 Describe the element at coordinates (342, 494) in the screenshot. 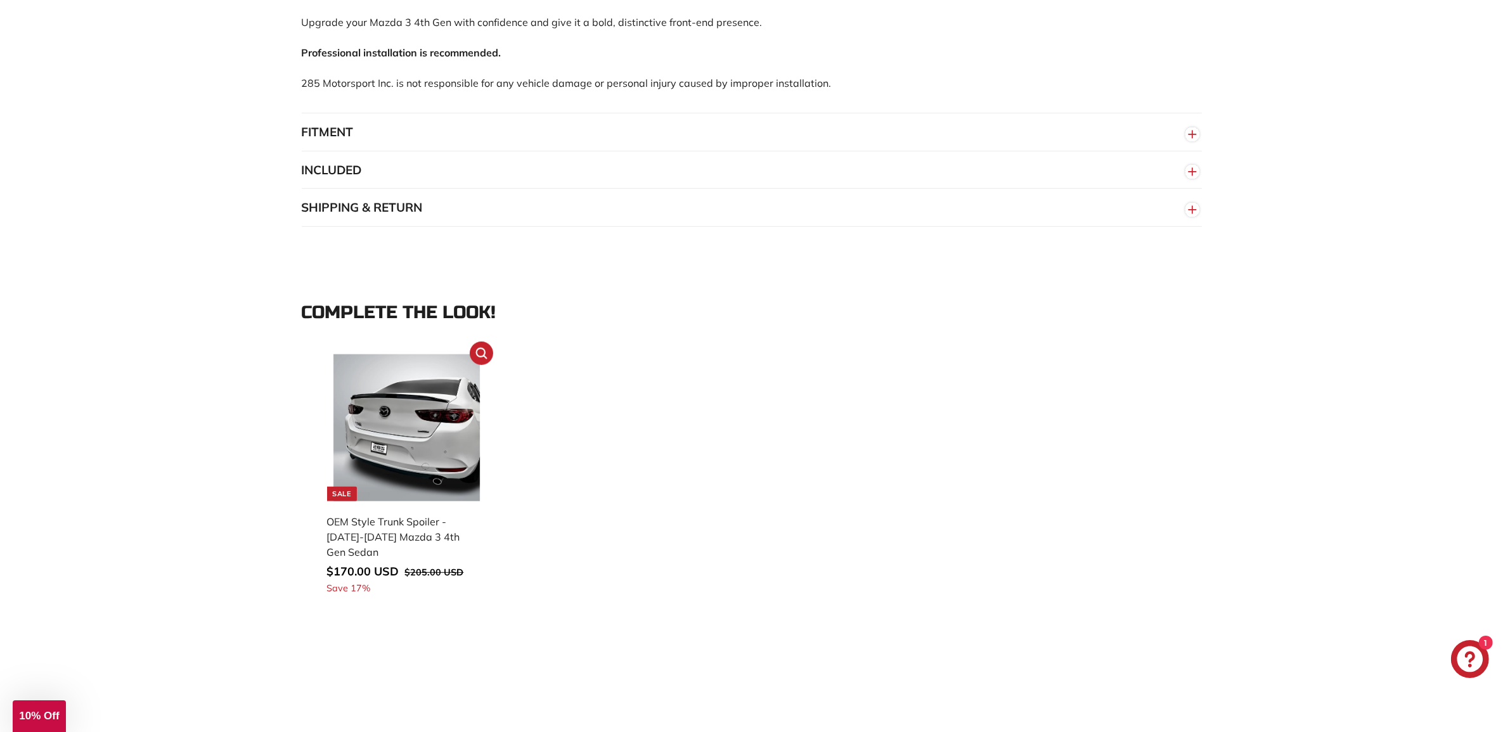

I see `div: Sale` at that location.